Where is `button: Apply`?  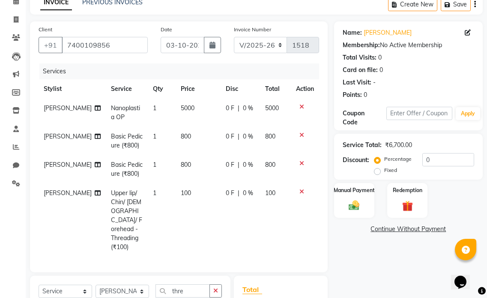
button: Apply is located at coordinates (468, 113).